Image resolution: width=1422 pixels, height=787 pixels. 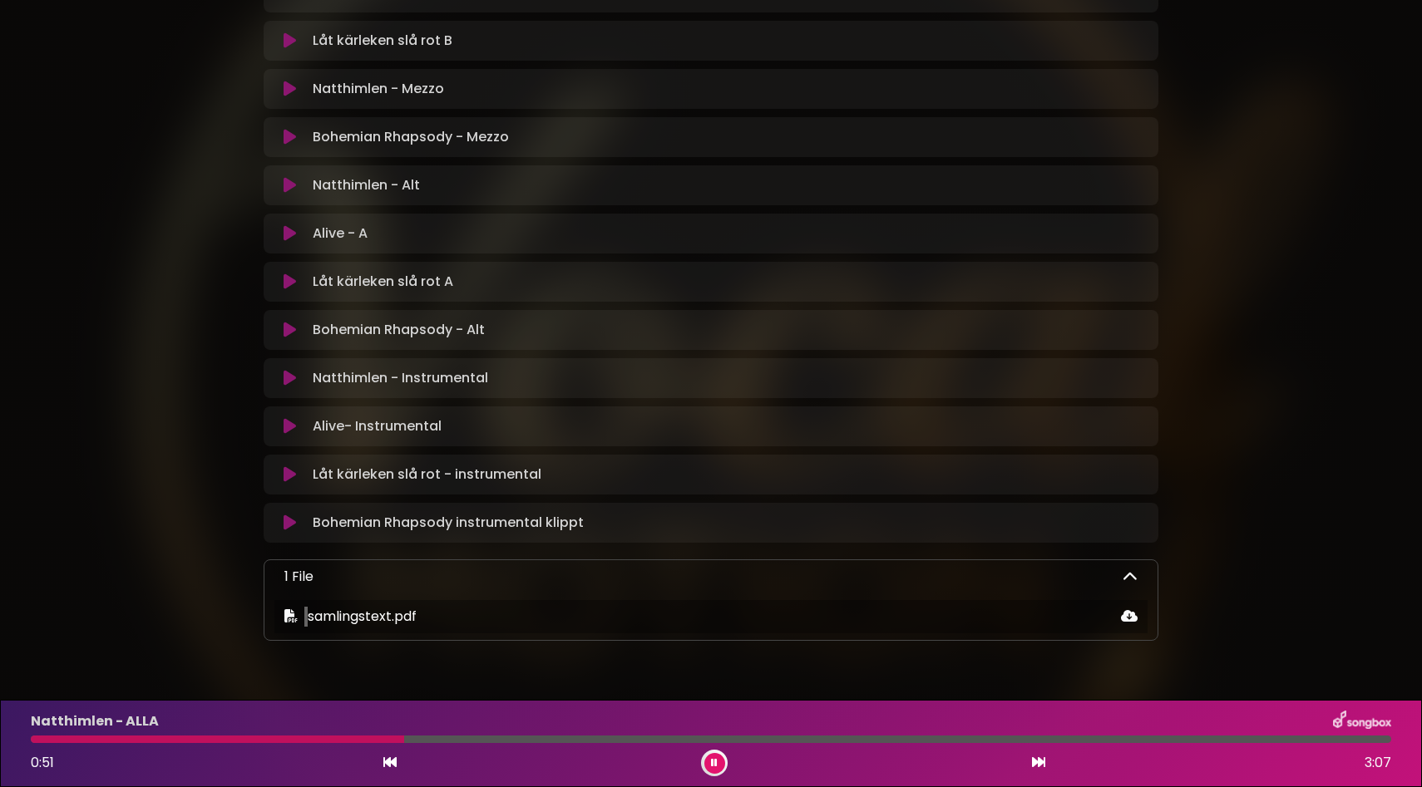 I want to click on p: Alive- Instrumental, so click(x=377, y=427).